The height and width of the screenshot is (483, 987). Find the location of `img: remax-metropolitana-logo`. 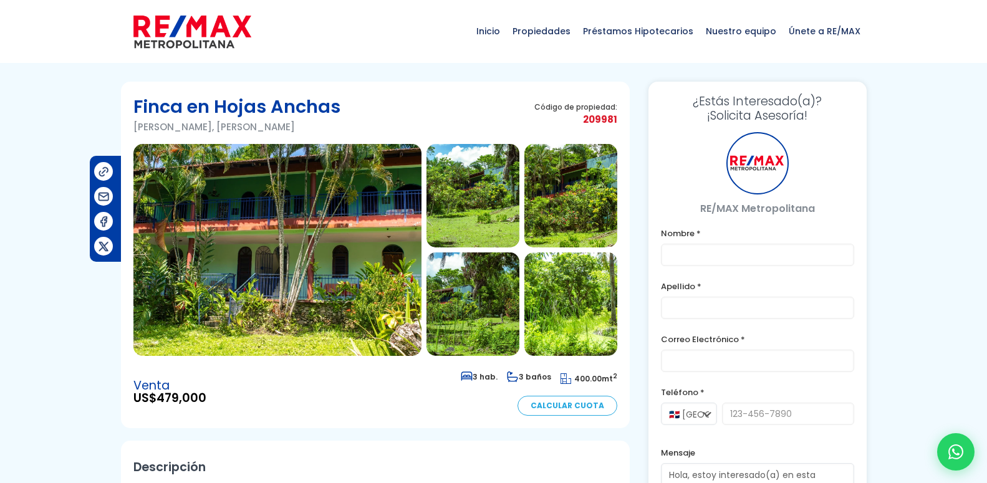

img: remax-metropolitana-logo is located at coordinates (192, 32).